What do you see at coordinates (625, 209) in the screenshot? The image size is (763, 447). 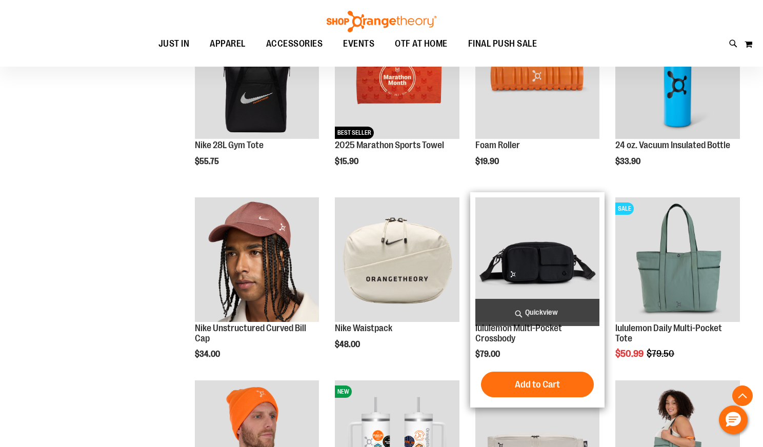 I see `span: SALE` at bounding box center [625, 209].